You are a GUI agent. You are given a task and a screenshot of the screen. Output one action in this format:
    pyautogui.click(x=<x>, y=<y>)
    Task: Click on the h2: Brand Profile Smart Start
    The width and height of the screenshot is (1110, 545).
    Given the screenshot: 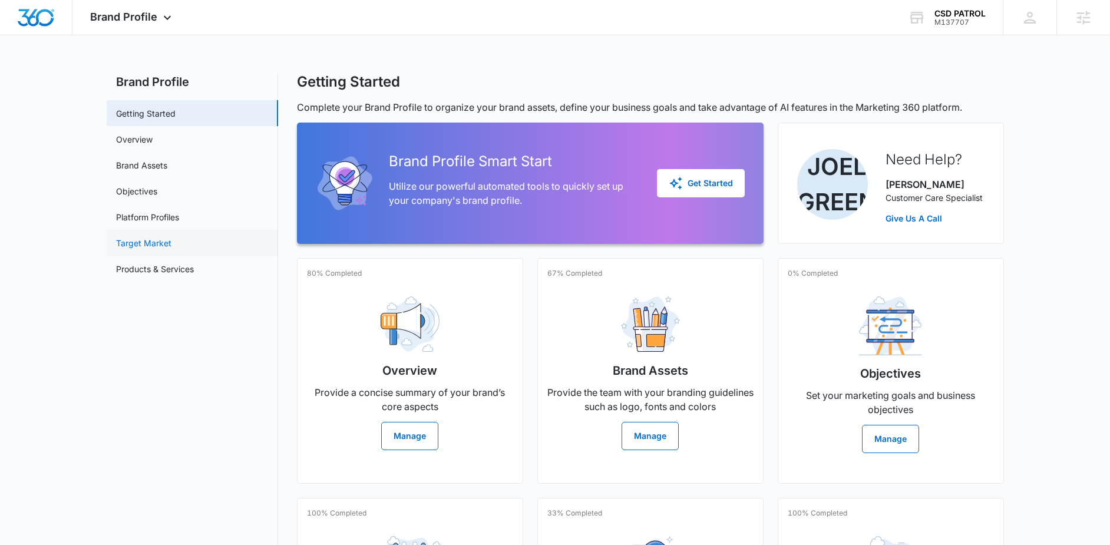 What is the action you would take?
    pyautogui.click(x=513, y=161)
    